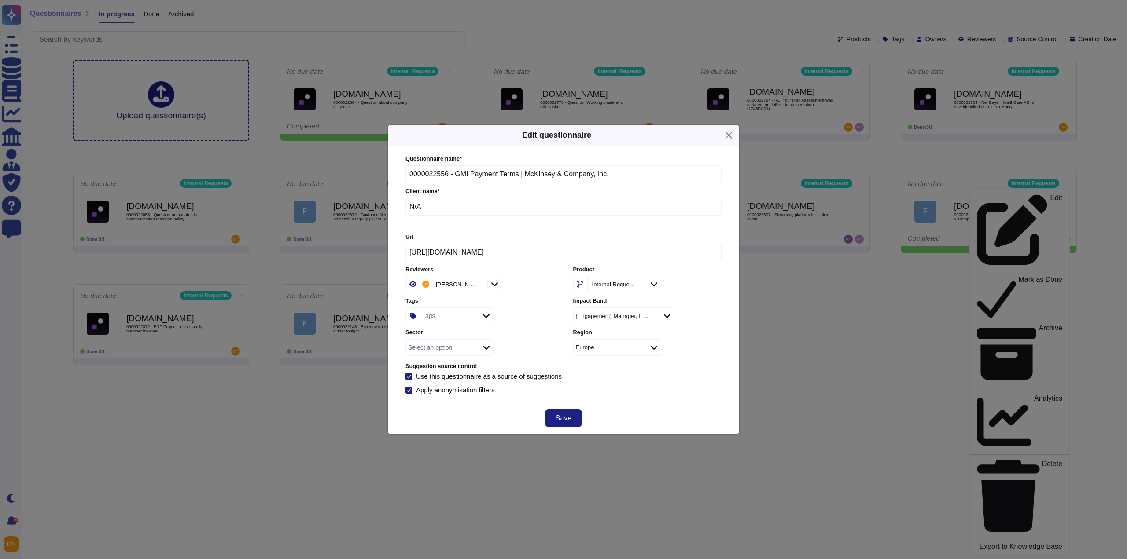  I want to click on label: Impact Band, so click(647, 301).